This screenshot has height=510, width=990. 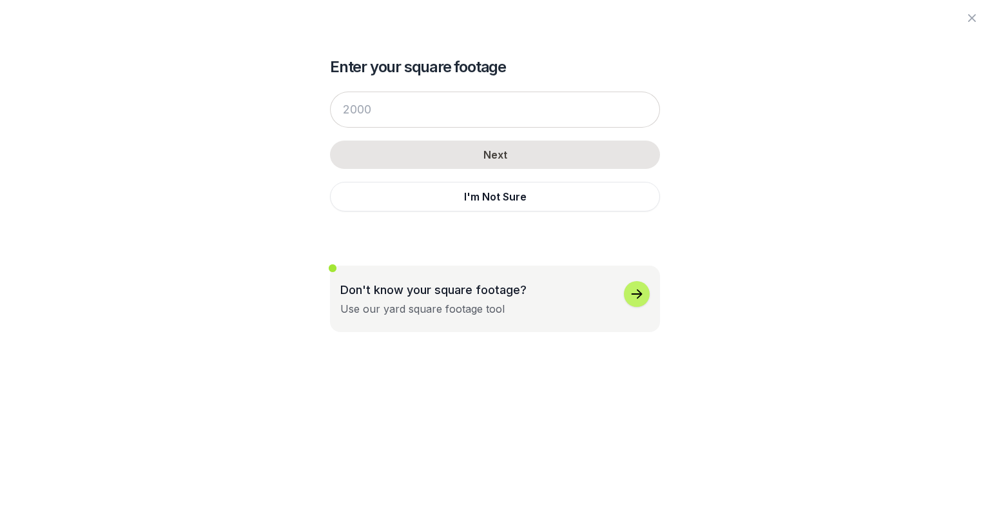 What do you see at coordinates (495, 298) in the screenshot?
I see `button: Don't know your square footage?Use our yard square footage tool` at bounding box center [495, 298].